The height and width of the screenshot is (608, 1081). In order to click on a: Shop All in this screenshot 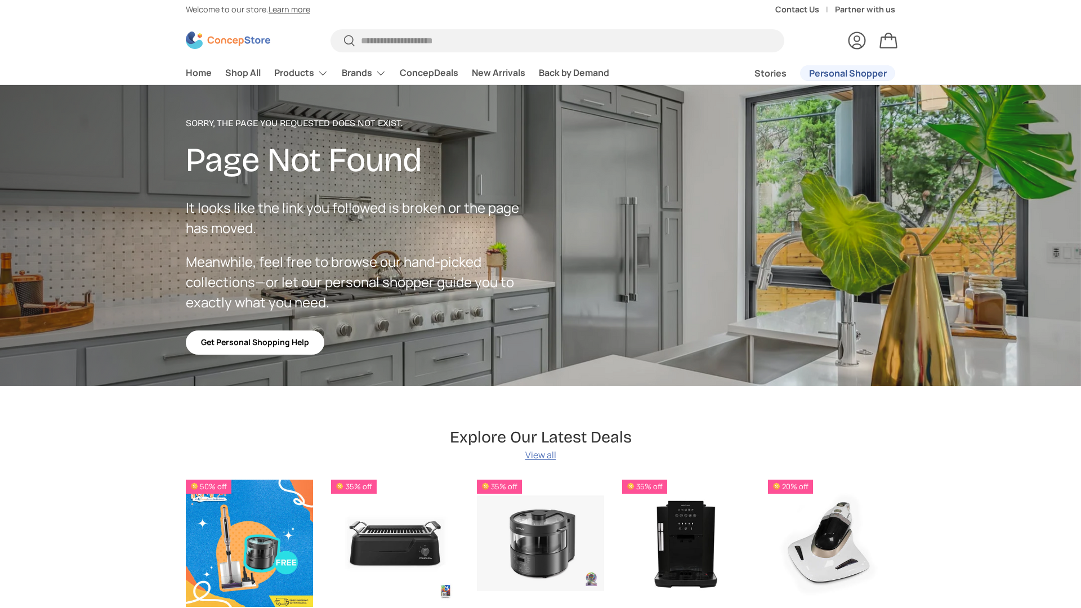, I will do `click(243, 73)`.